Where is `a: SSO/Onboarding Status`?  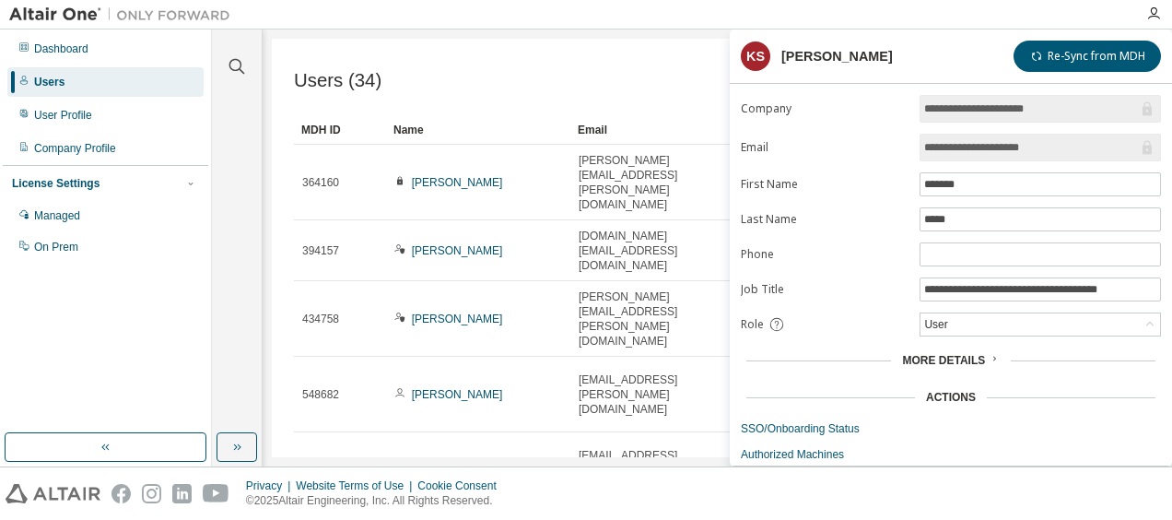 a: SSO/Onboarding Status is located at coordinates (951, 429).